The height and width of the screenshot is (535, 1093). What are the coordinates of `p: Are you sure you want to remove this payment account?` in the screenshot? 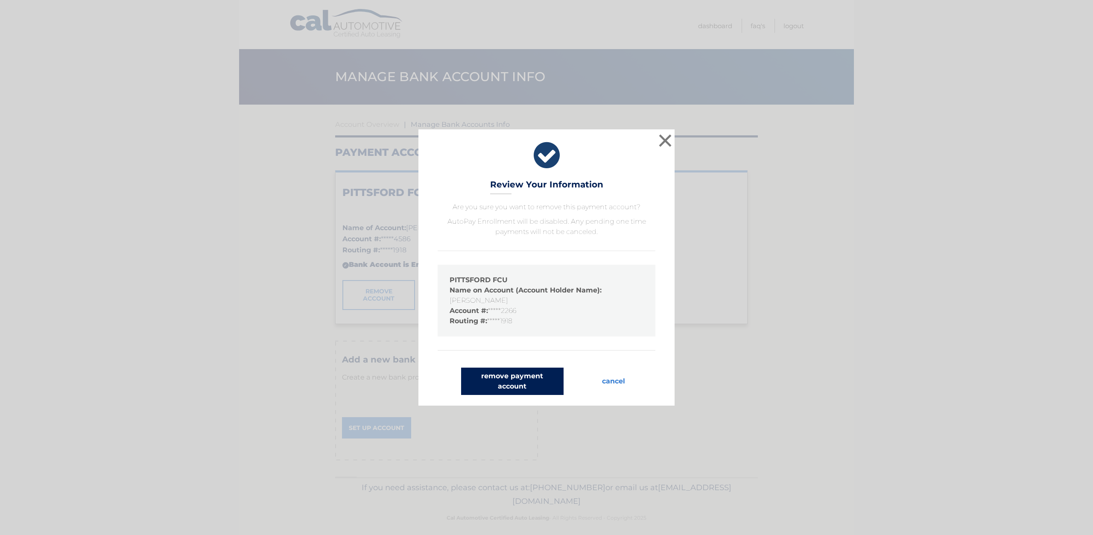 It's located at (546, 207).